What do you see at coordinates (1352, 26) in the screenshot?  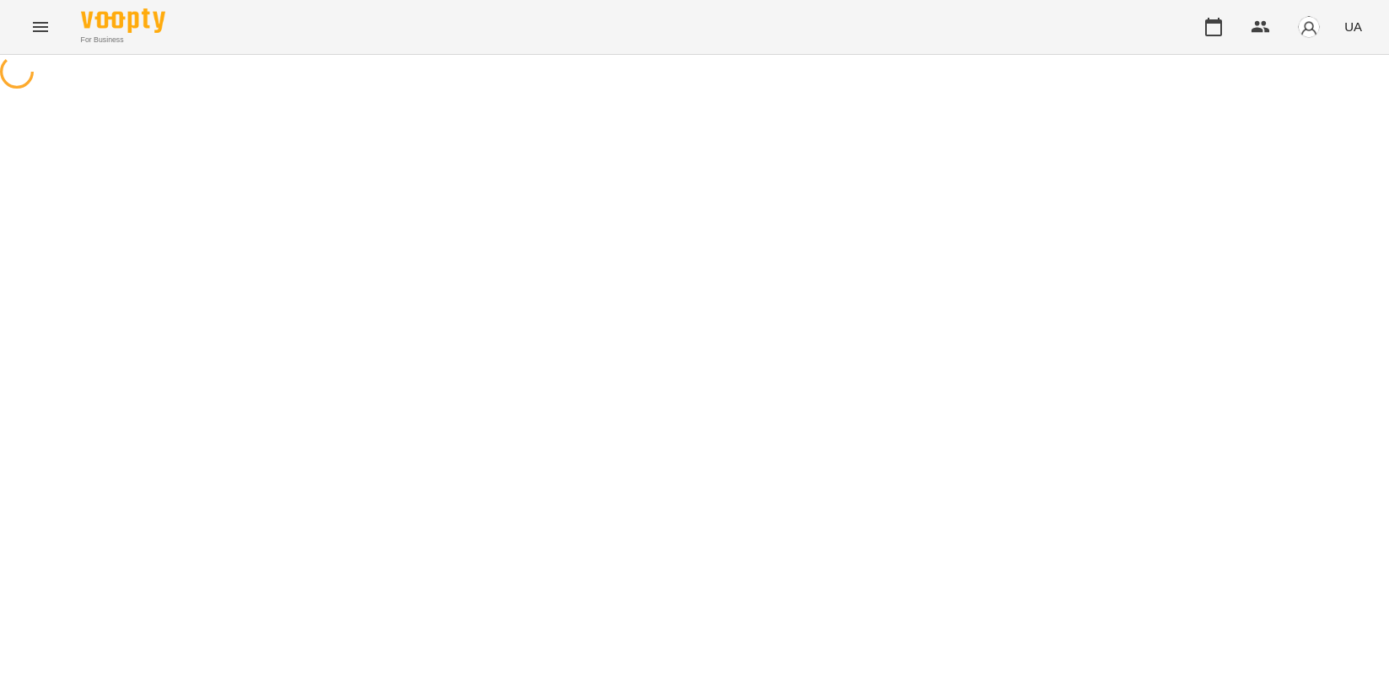 I see `button: UA` at bounding box center [1352, 26].